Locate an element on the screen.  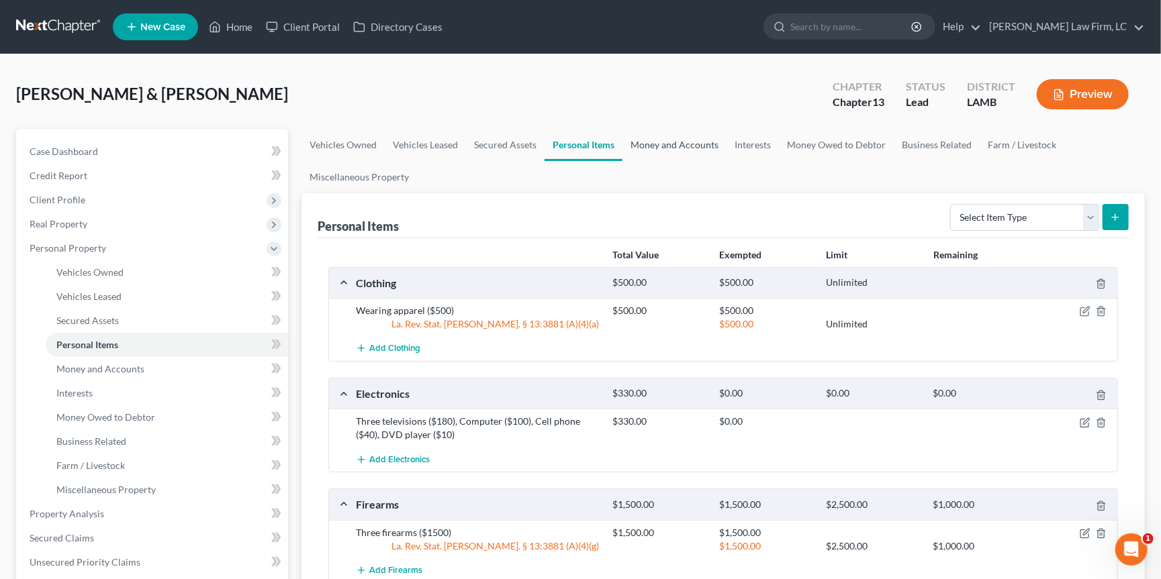
span: Money Owed to Debtor is located at coordinates (105, 417).